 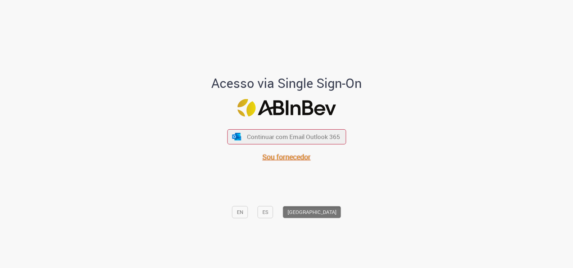 What do you see at coordinates (287, 136) in the screenshot?
I see `button: ícone Azure/Microsoft 360 Continuar com Email Outlook 365` at bounding box center [287, 136].